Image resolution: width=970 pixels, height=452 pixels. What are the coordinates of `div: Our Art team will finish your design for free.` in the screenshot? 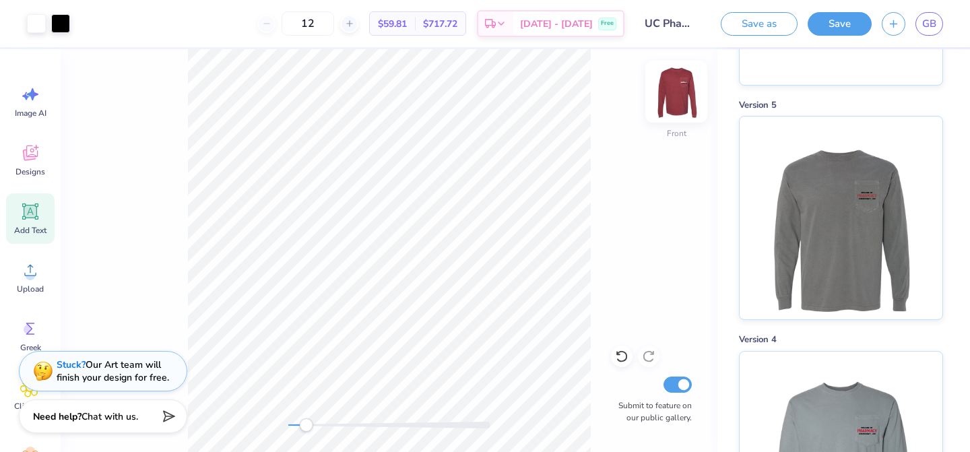 It's located at (113, 371).